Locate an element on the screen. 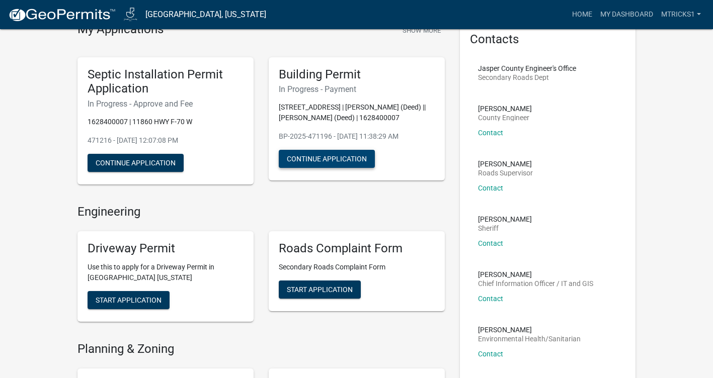 The width and height of the screenshot is (713, 378). button: Show More is located at coordinates (421, 30).